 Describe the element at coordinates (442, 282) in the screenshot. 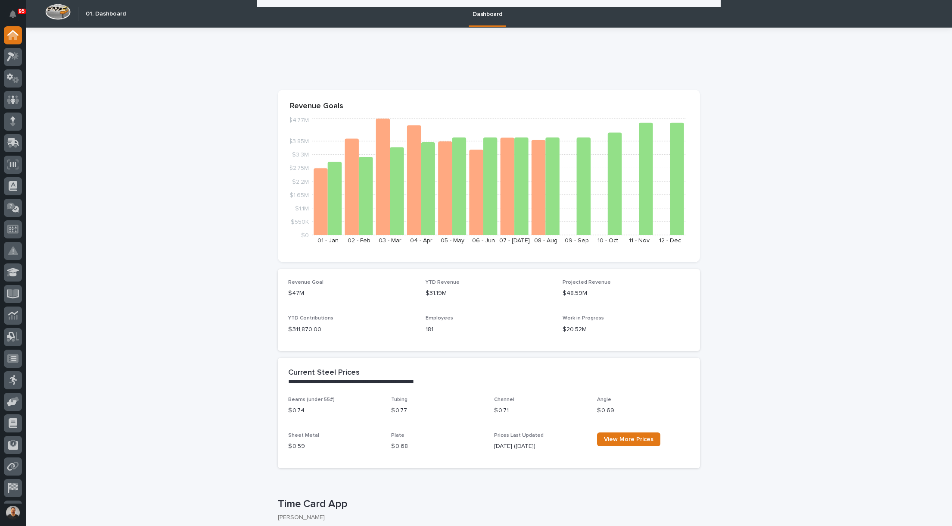

I see `span: YTD Revenue` at that location.